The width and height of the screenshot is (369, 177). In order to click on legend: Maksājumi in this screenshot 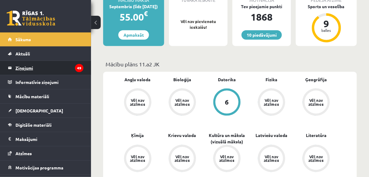, I will do `click(49, 139)`.